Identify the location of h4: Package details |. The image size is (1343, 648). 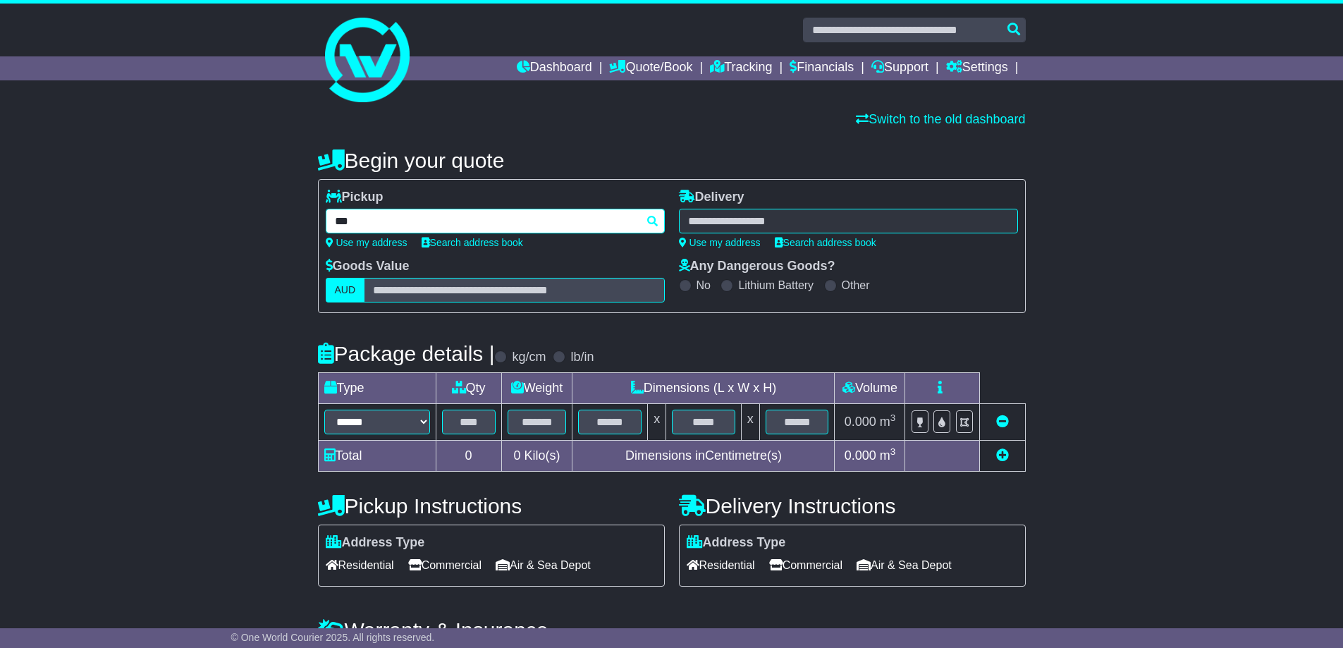
(406, 353).